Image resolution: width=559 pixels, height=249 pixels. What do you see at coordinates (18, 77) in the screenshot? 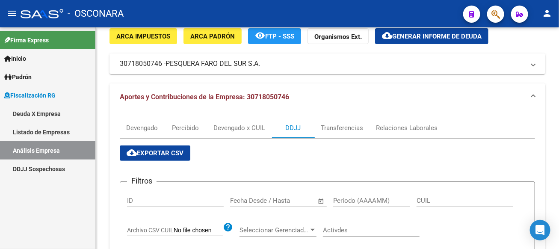
I see `span: Padrón` at bounding box center [18, 77].